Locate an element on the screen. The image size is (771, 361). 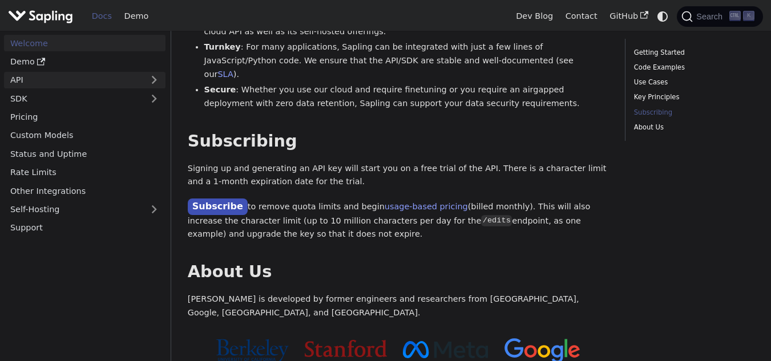
p: to remove quota limits and begin (billed monthly). This will also increase the character limit (u... is located at coordinates (399, 220).